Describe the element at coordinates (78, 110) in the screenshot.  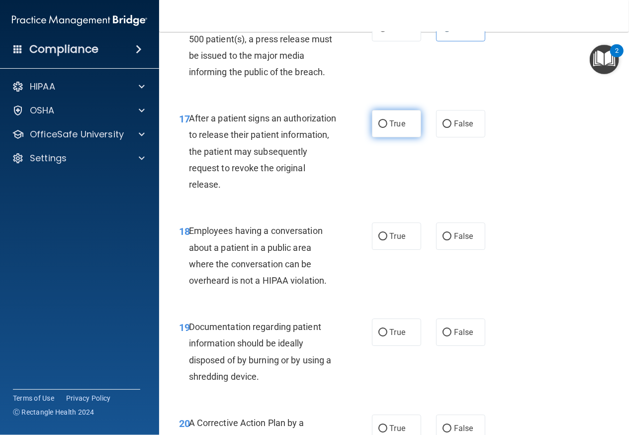
I see `a: OSHA` at that location.